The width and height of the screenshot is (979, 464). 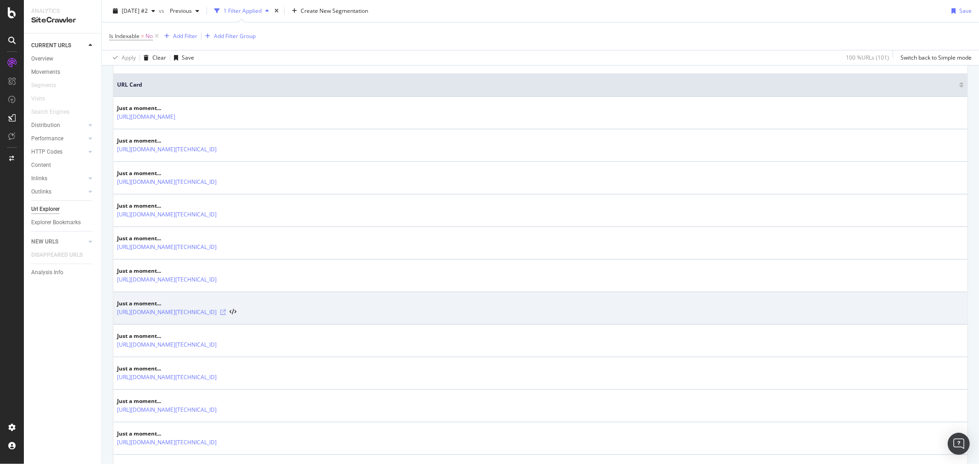 I want to click on div: Search Engines, so click(x=50, y=112).